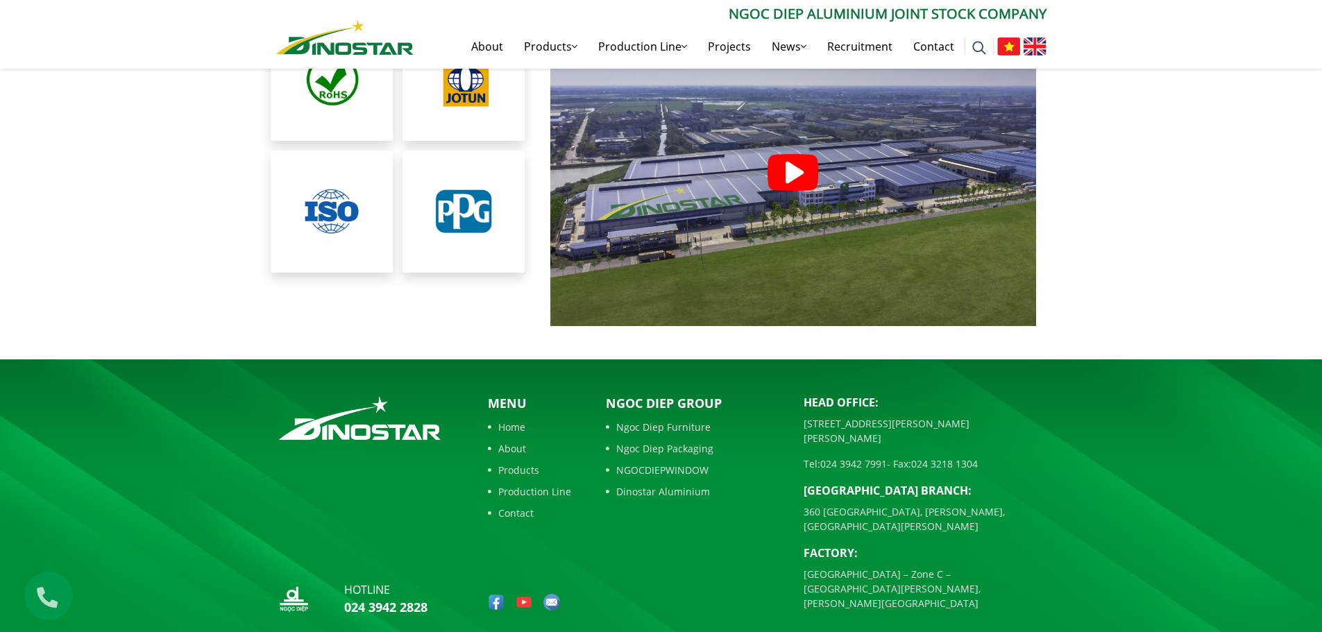  Describe the element at coordinates (345, 35) in the screenshot. I see `a: Nhôm Dinostar` at that location.